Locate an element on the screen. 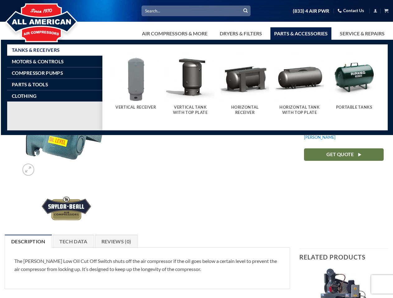 This screenshot has width=393, height=298. a: Tech Data is located at coordinates (73, 242).